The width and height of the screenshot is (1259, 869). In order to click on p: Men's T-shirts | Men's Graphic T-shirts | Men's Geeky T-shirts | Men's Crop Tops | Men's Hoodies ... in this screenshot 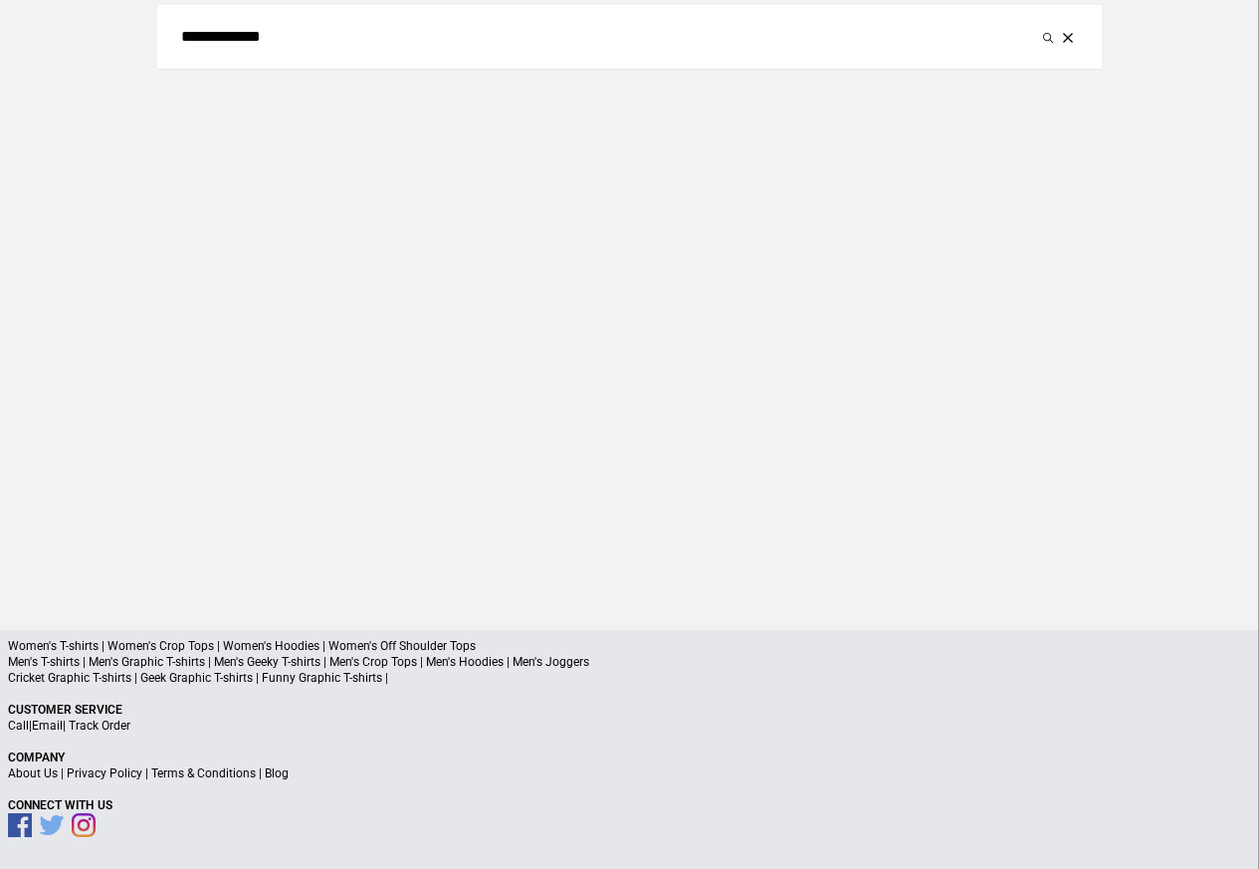, I will do `click(629, 662)`.